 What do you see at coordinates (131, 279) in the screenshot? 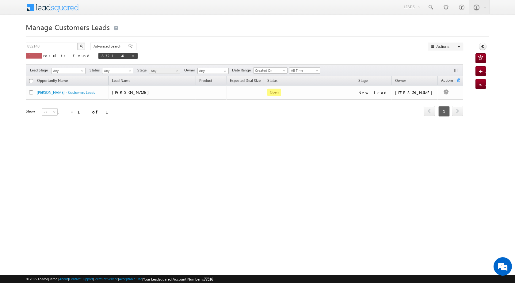
I see `a: Acceptable Use` at bounding box center [131, 279].